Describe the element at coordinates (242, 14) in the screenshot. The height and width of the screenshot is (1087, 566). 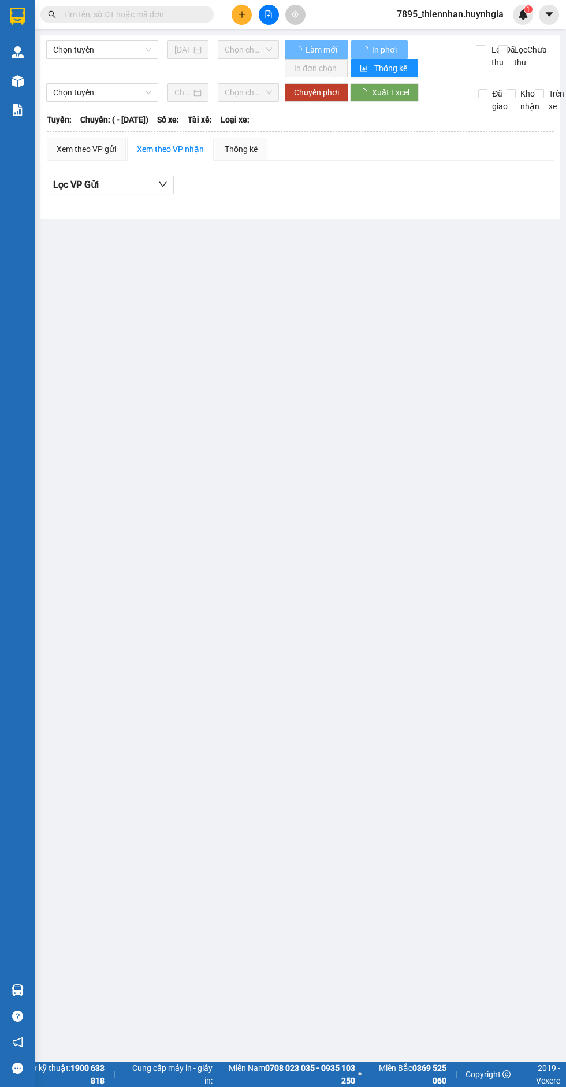
I see `span: plus` at that location.